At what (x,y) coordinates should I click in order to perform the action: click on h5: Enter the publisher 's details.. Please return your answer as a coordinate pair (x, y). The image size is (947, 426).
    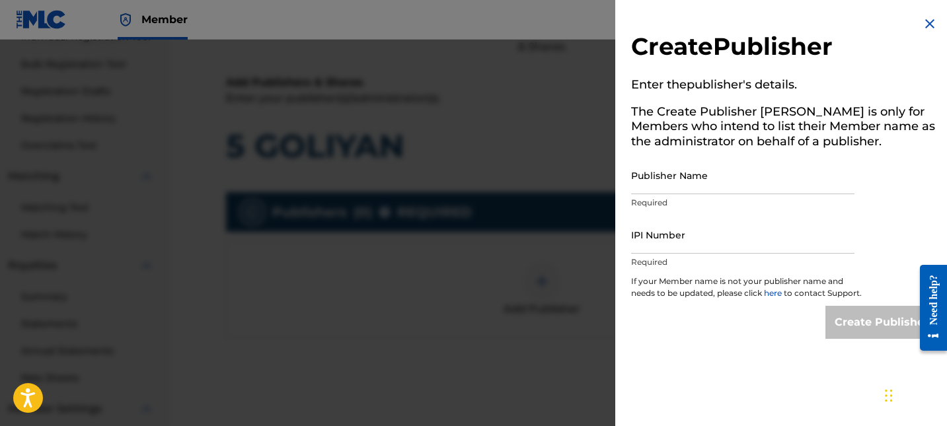
    Looking at the image, I should click on (784, 87).